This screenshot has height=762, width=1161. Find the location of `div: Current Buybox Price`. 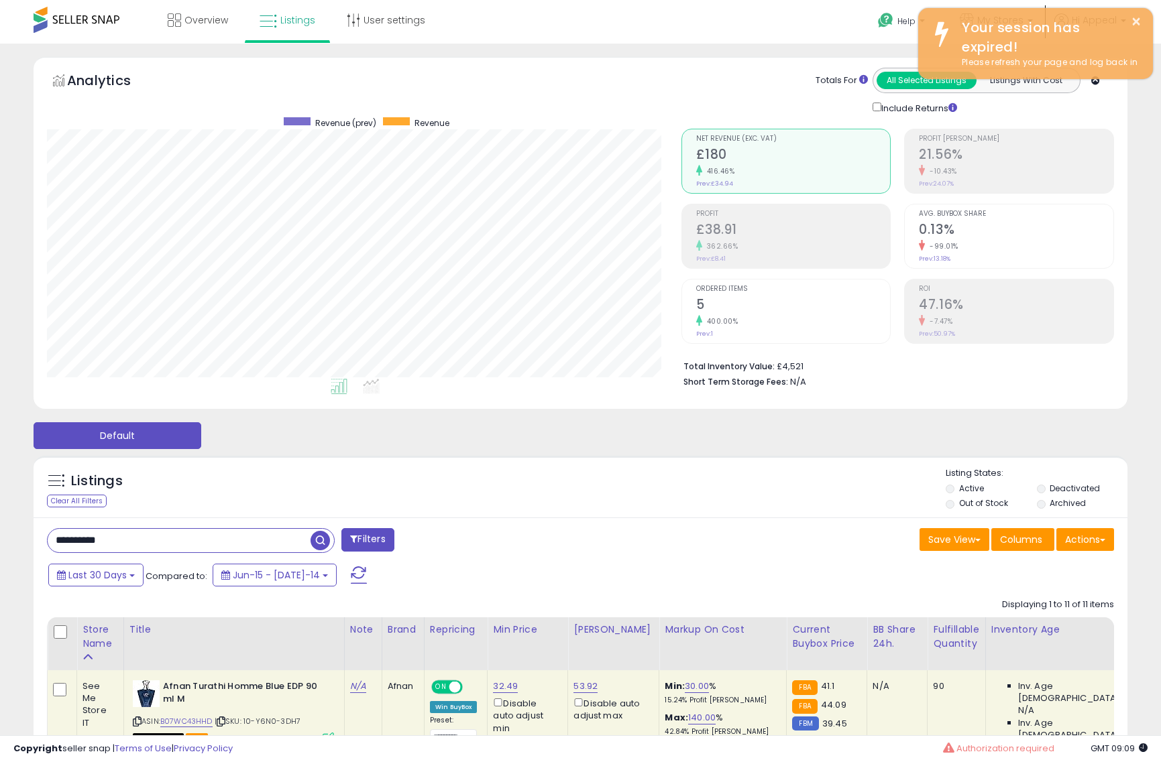

div: Current Buybox Price is located at coordinates (826, 637).